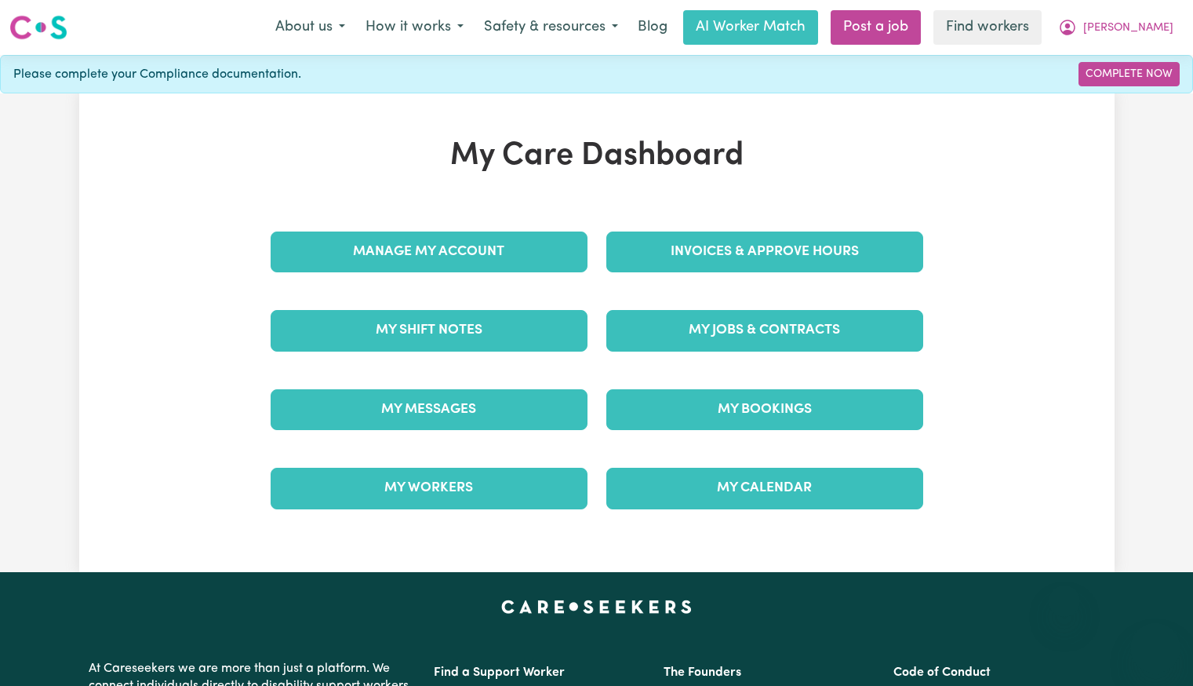 Image resolution: width=1193 pixels, height=686 pixels. Describe the element at coordinates (429, 330) in the screenshot. I see `a: My Shift Notes` at that location.